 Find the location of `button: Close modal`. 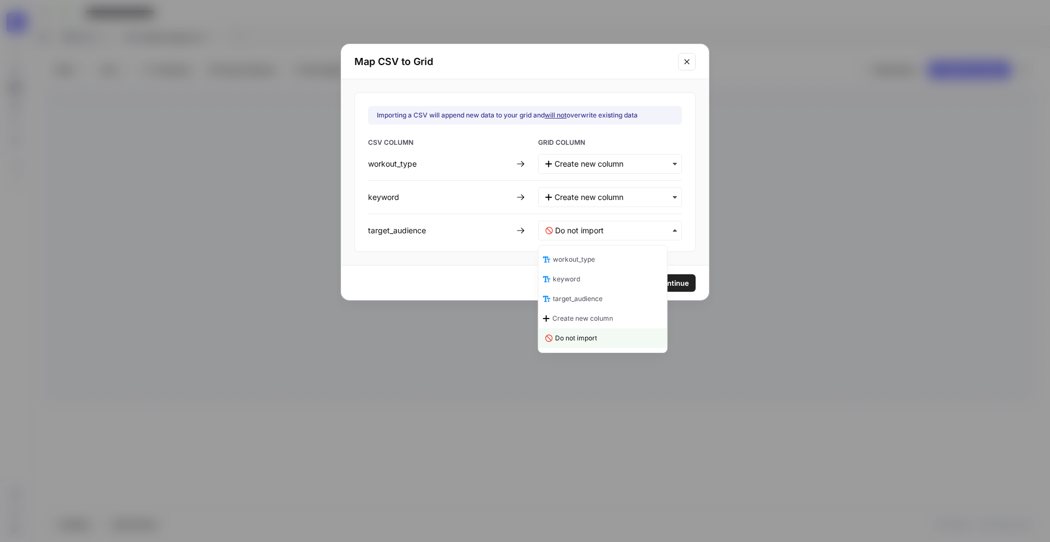

button: Close modal is located at coordinates (687, 62).